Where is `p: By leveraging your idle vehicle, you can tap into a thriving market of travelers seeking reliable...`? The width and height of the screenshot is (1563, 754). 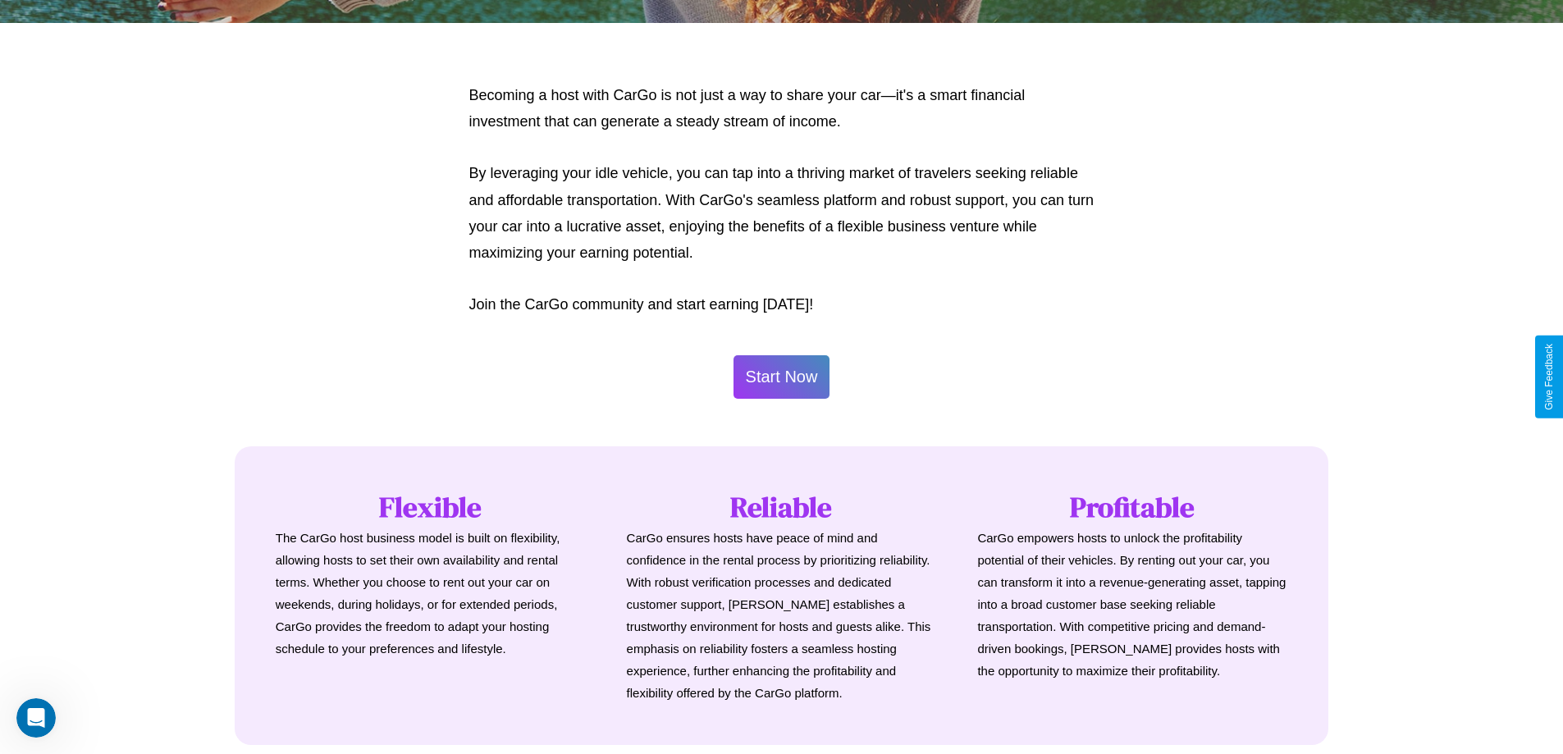
p: By leveraging your idle vehicle, you can tap into a thriving market of travelers seeking reliable... is located at coordinates (782, 213).